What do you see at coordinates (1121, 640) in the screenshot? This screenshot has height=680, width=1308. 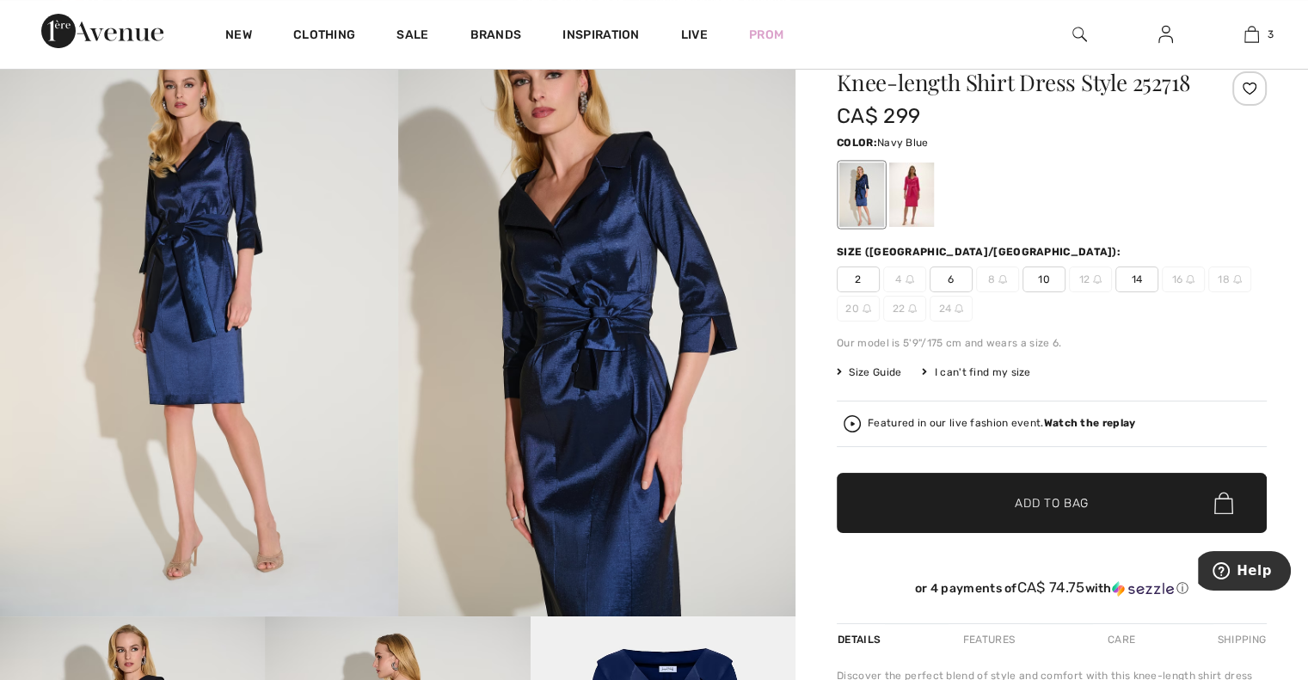 I see `div: Care` at bounding box center [1121, 640].